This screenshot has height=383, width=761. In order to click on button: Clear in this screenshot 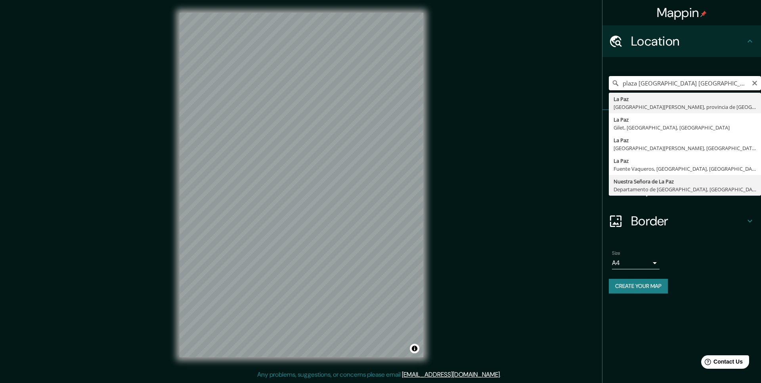, I will do `click(754, 82)`.